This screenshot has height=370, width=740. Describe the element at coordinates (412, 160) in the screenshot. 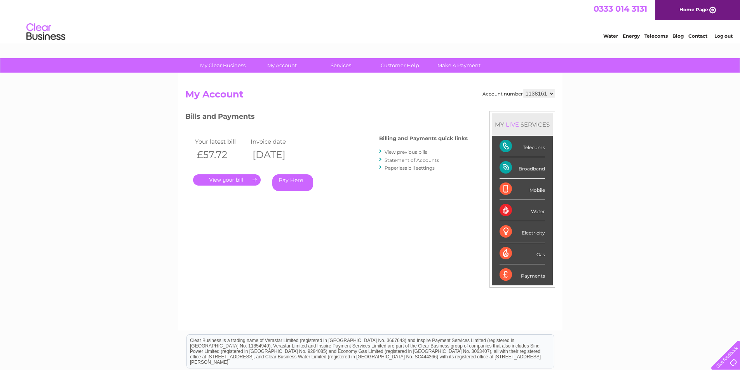

I see `a: Statement of Accounts` at that location.